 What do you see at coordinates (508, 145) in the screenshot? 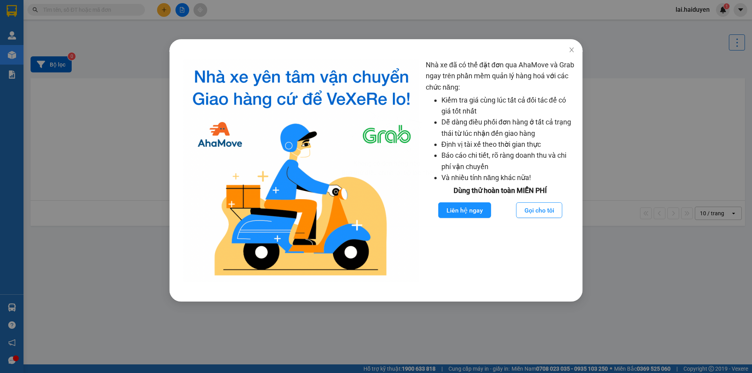
I see `li: Định vị tài xế theo thời gian thực` at bounding box center [508, 145].